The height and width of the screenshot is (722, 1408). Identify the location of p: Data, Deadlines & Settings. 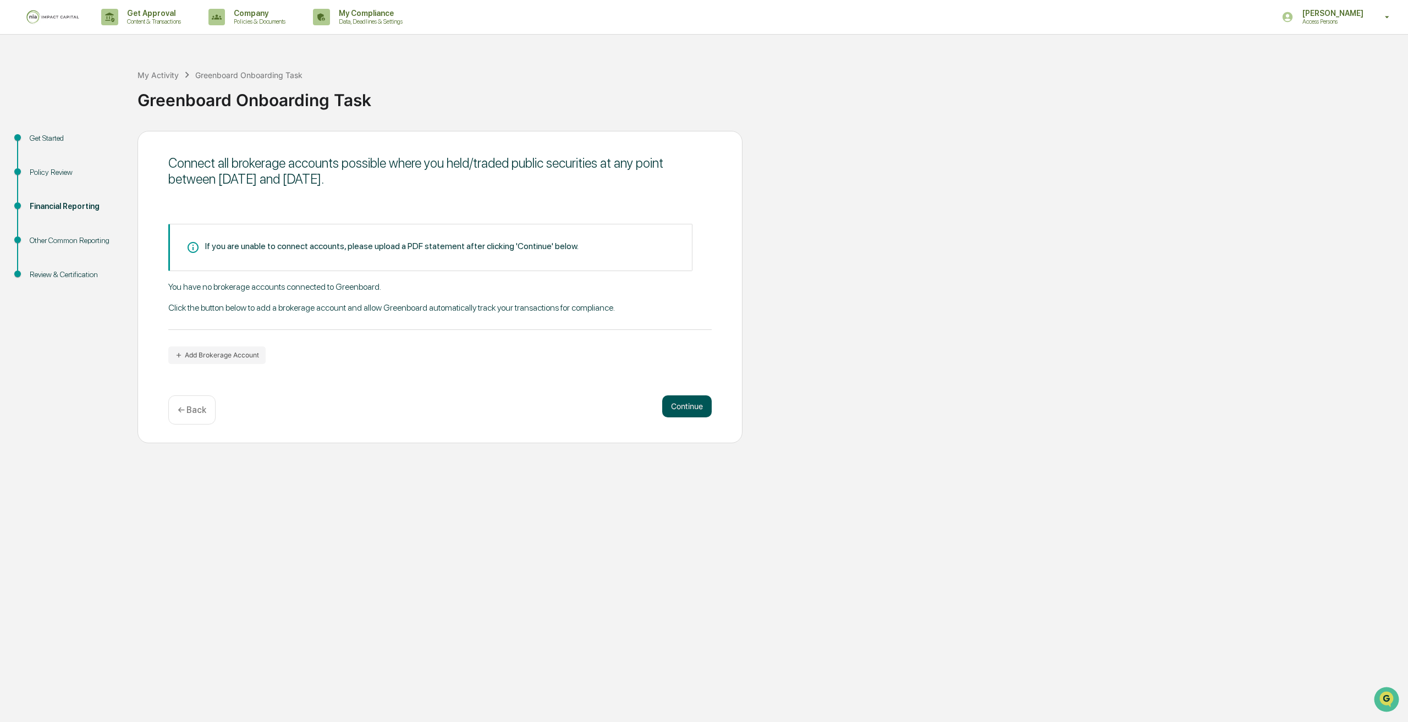
(369, 21).